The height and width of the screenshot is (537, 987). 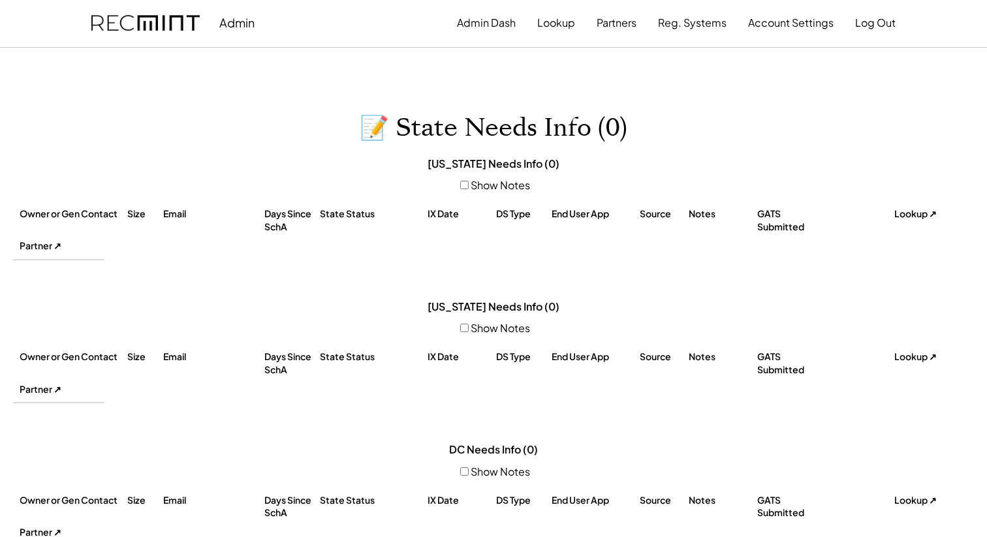 What do you see at coordinates (791, 23) in the screenshot?
I see `button: Account Settings` at bounding box center [791, 23].